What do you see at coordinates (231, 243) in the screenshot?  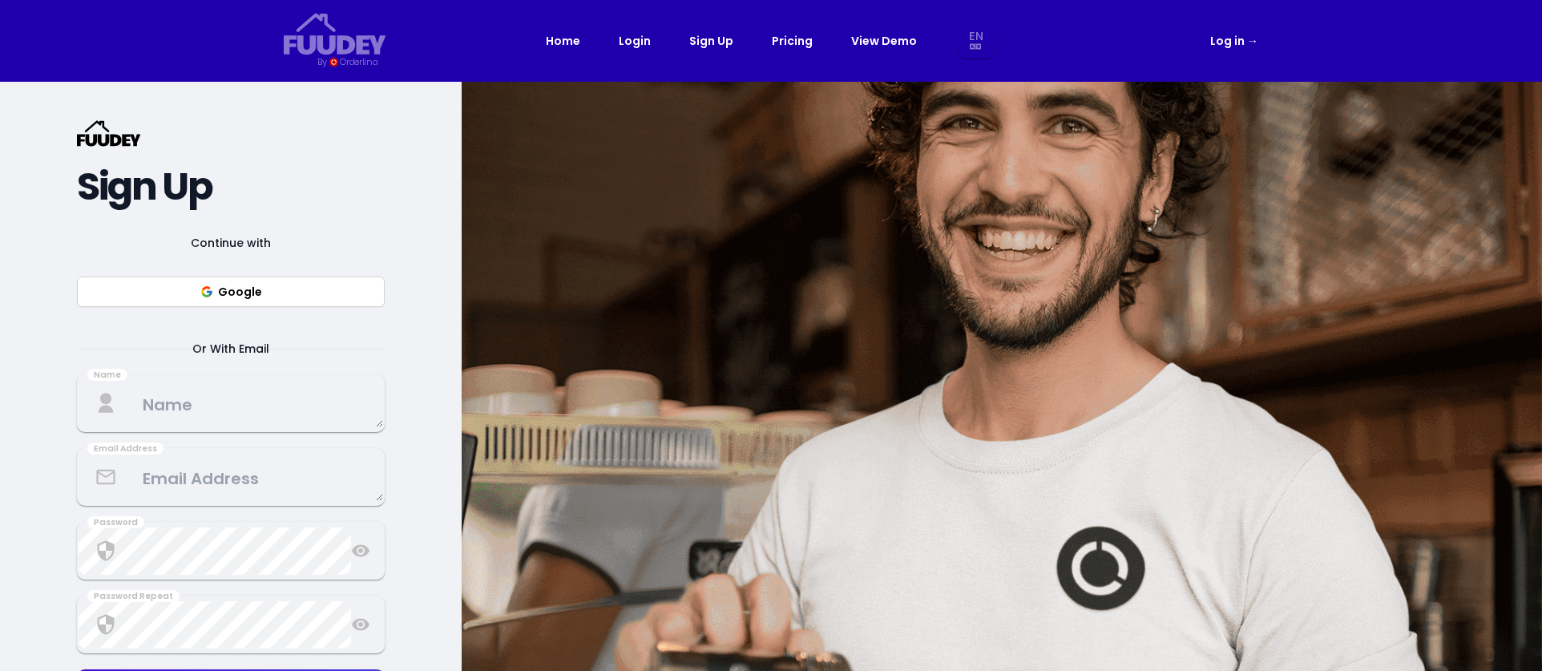 I see `span: Continue with` at bounding box center [231, 243].